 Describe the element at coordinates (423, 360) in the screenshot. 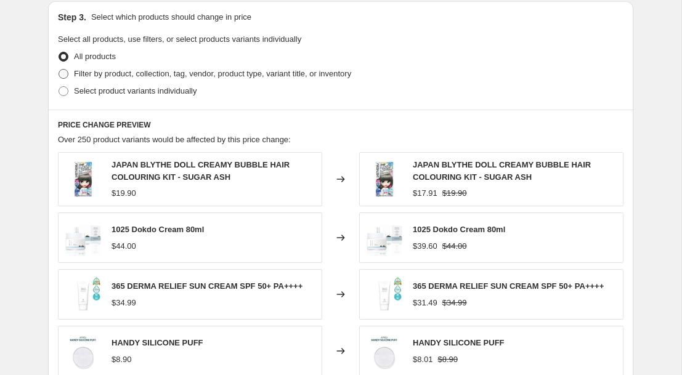

I see `div: $8.01` at that location.